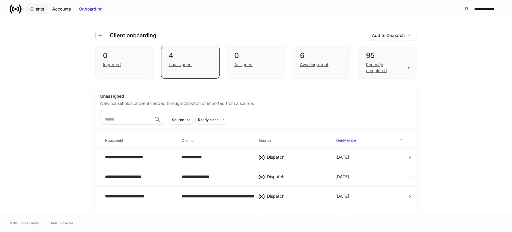 The width and height of the screenshot is (512, 232). Describe the element at coordinates (322, 56) in the screenshot. I see `div: 6` at that location.